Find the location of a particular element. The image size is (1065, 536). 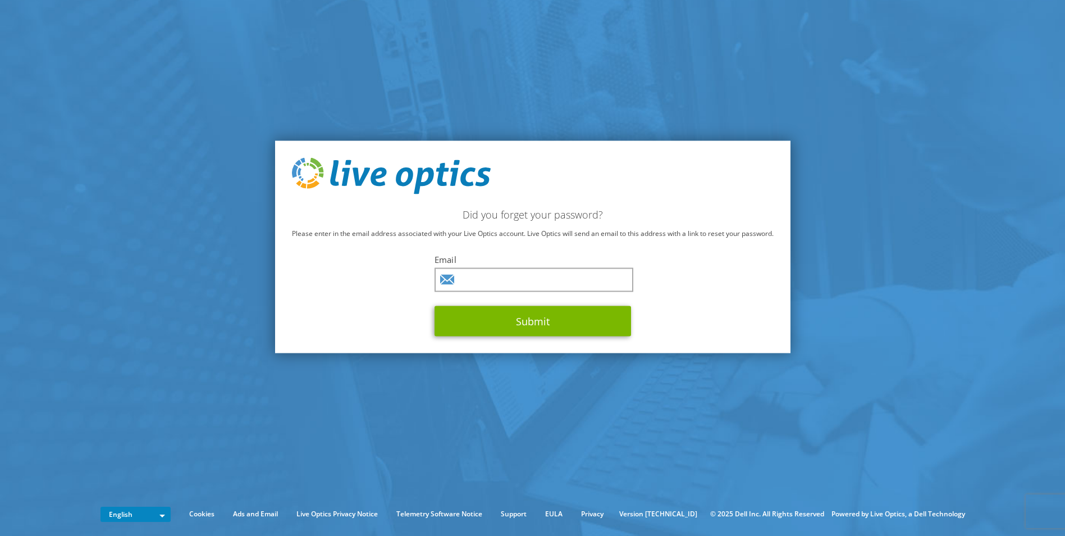

a: EULA is located at coordinates (554, 514).